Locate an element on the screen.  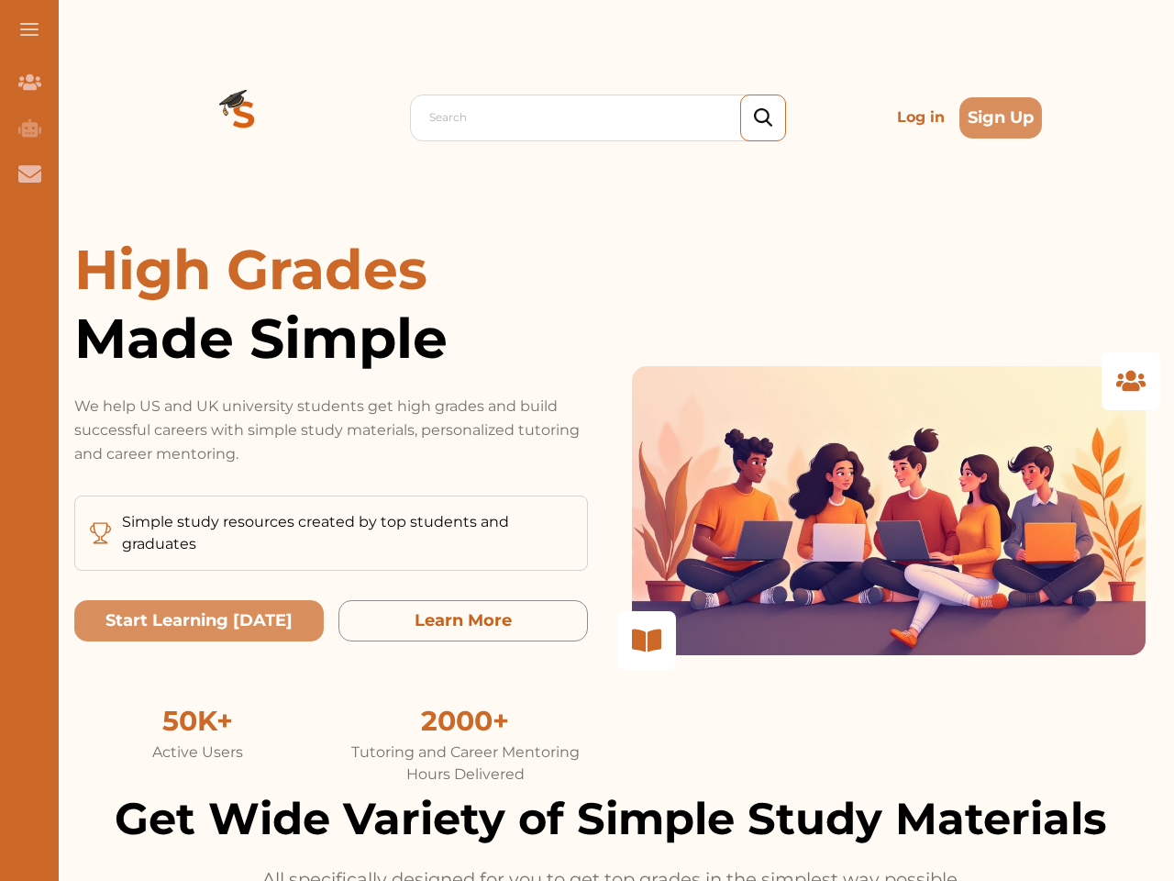
p: We help US and UK university students get high grades and build successful careers with simple st... is located at coordinates (331, 430).